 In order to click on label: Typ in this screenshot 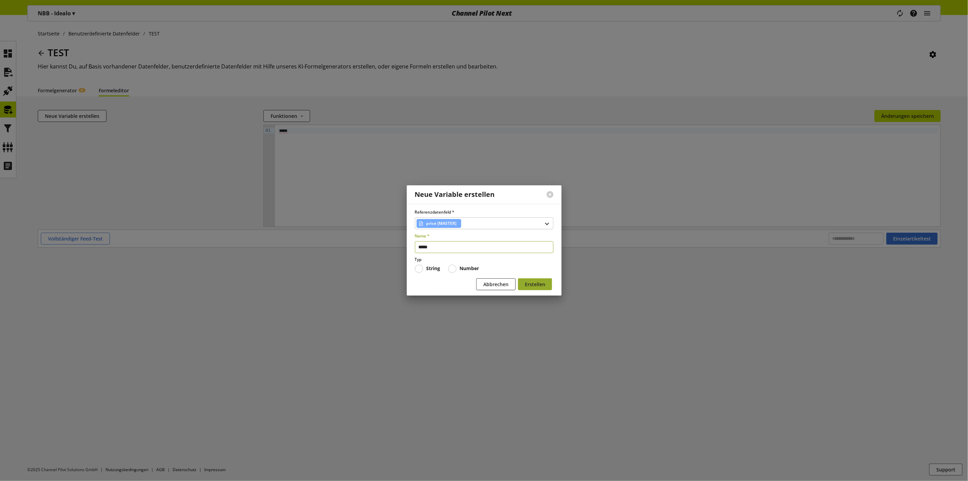, I will do `click(484, 259)`.